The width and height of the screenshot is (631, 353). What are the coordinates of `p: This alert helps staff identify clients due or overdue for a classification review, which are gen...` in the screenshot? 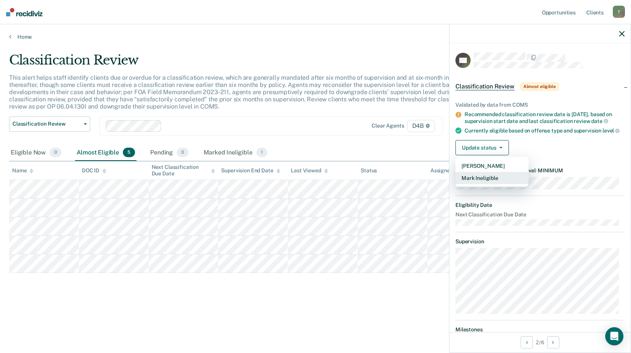 It's located at (241, 92).